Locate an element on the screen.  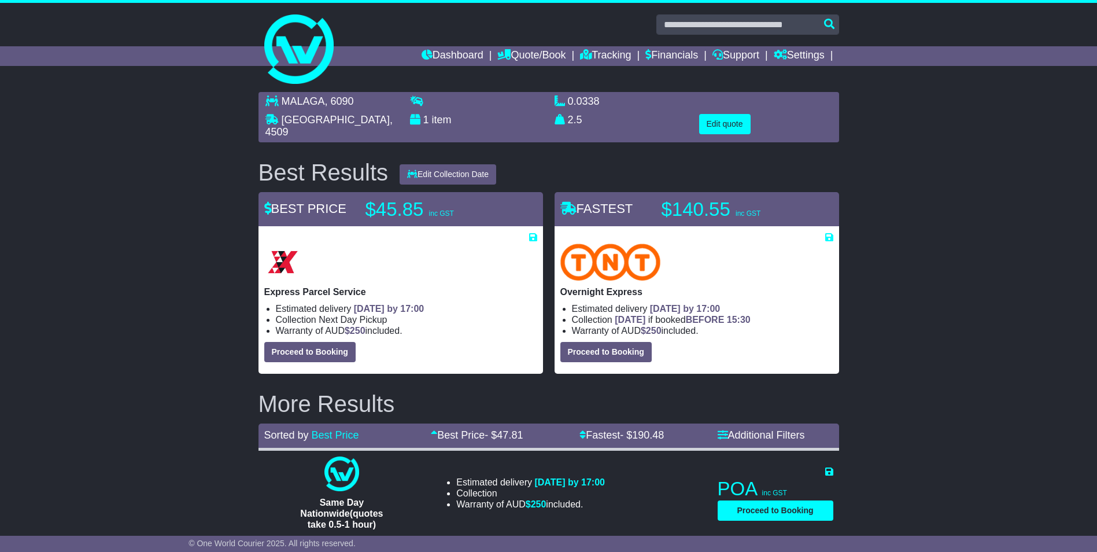
a: Tracking is located at coordinates (606, 56).